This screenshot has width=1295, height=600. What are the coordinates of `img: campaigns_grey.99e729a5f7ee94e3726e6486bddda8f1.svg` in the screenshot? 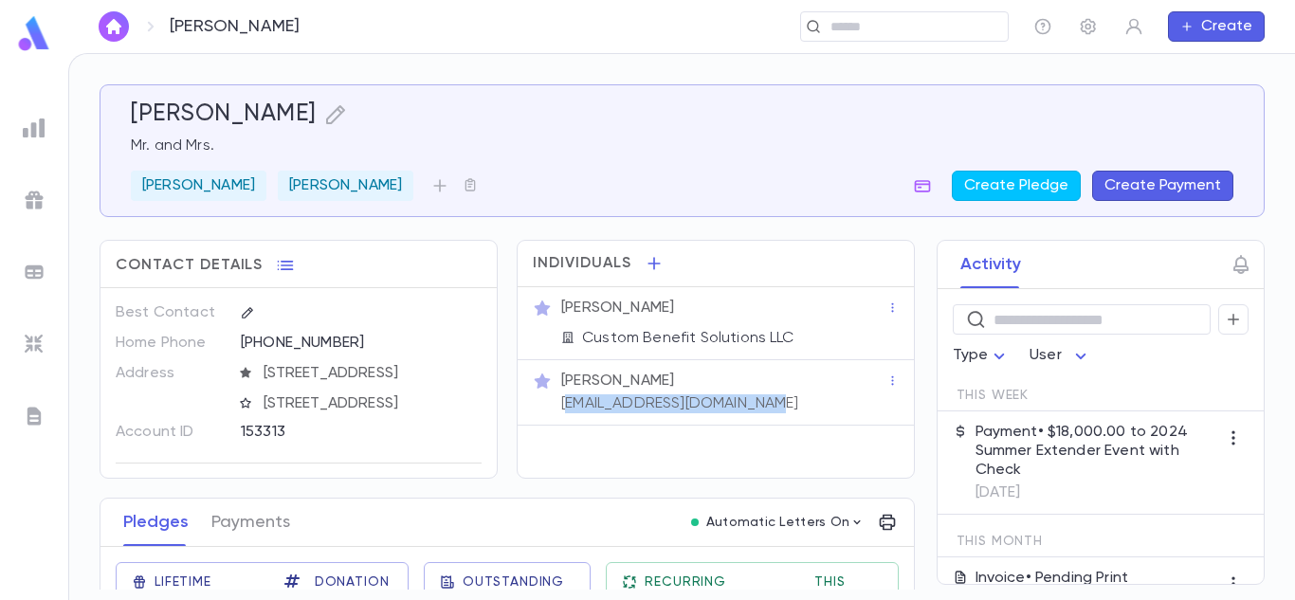 It's located at (34, 200).